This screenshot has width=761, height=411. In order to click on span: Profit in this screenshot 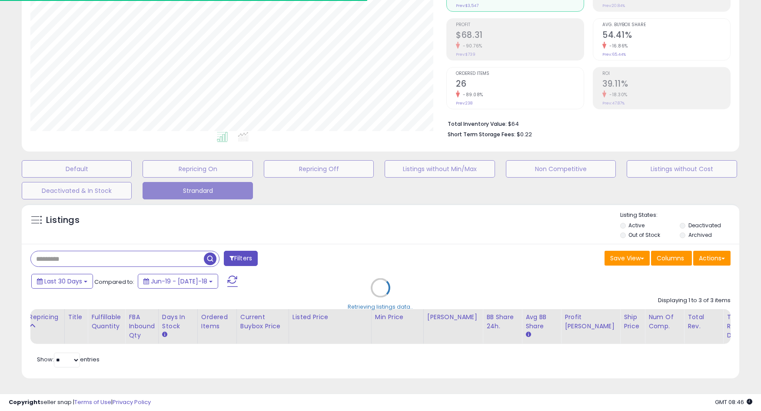, I will do `click(520, 25)`.